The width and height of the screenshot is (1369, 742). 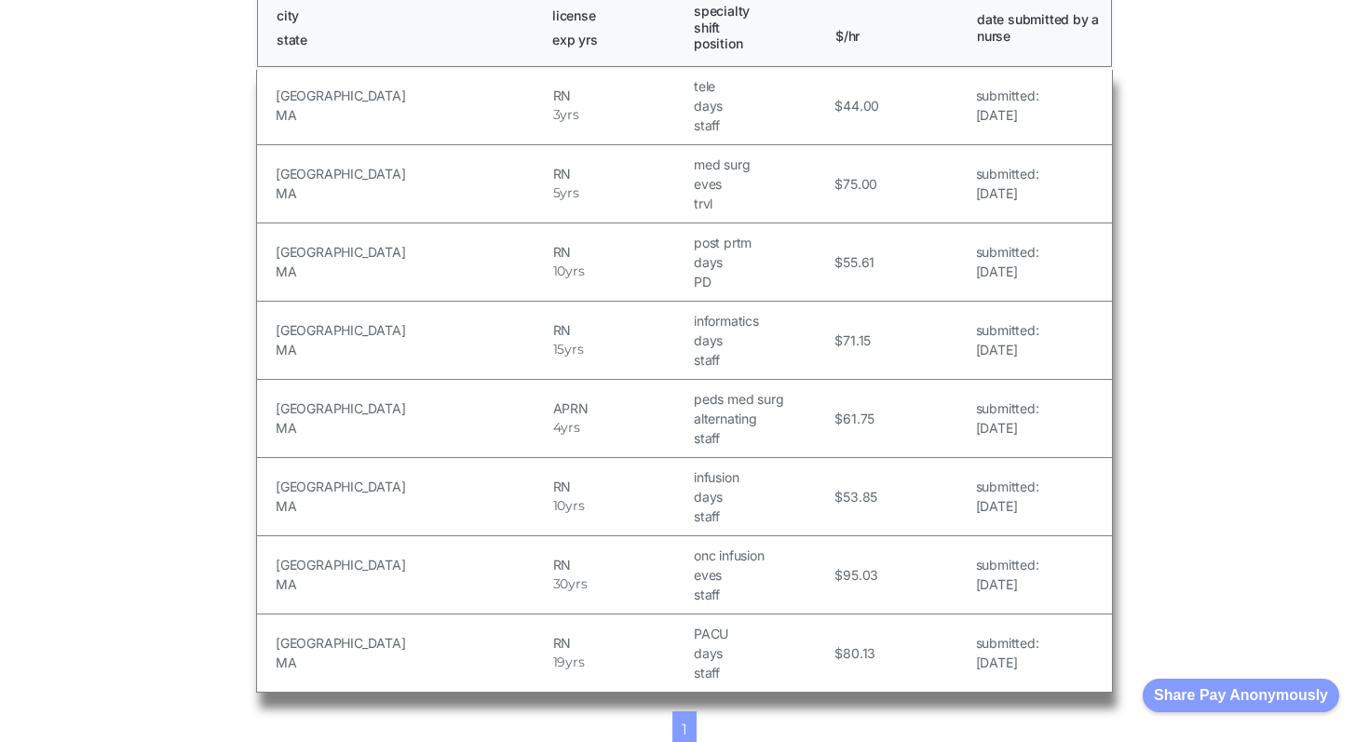 I want to click on h5: tele, so click(x=762, y=86).